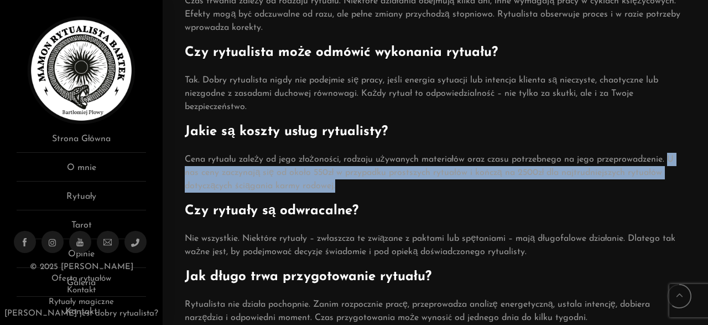  What do you see at coordinates (436, 173) in the screenshot?
I see `p: Cena rytuału zależy od jego złożoności, rodzaju używanych materiałów oraz czasu potrzebnego na je...` at bounding box center [436, 173].